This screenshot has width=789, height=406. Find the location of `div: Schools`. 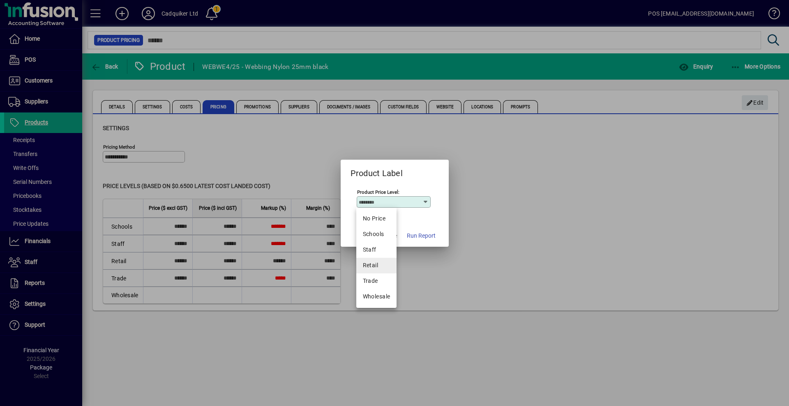

div: Schools is located at coordinates (376, 234).